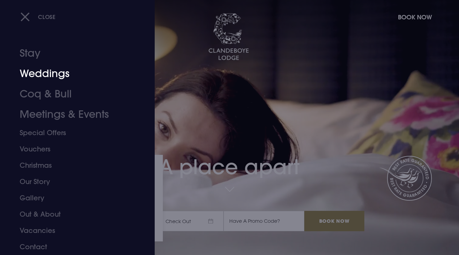  I want to click on a: Vacancies, so click(73, 231).